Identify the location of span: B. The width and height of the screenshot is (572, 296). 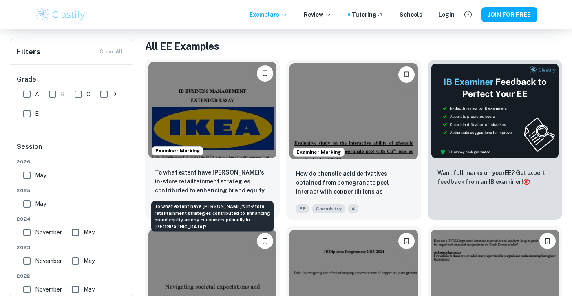
(63, 94).